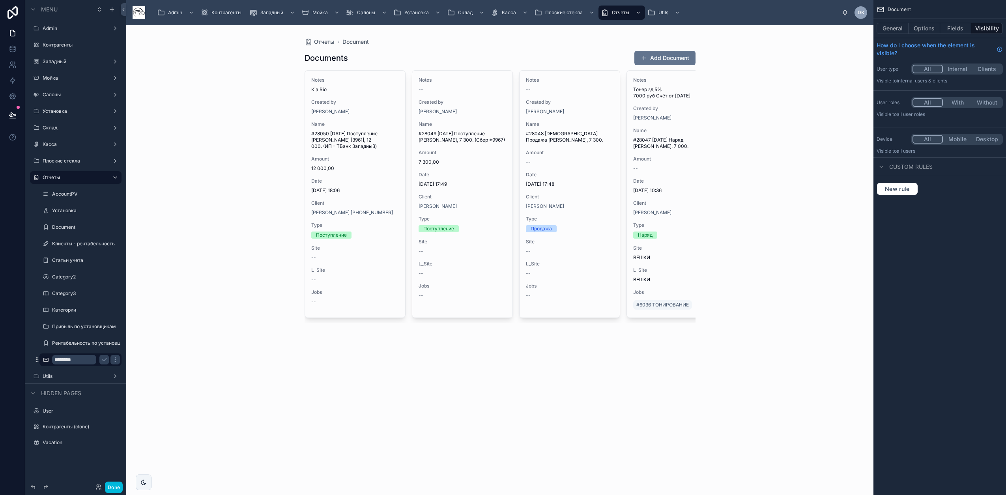 Image resolution: width=1006 pixels, height=495 pixels. I want to click on span: Салоны, so click(366, 13).